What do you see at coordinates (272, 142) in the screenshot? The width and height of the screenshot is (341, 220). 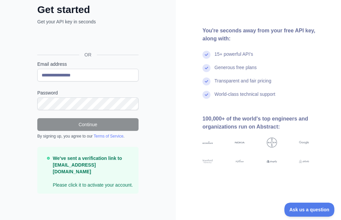 I see `img: bayer` at bounding box center [272, 142].